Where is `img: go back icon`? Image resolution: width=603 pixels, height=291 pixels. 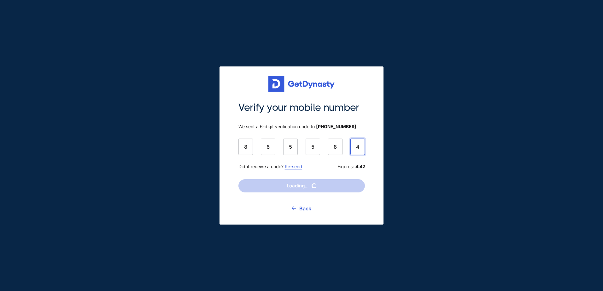 img: go back icon is located at coordinates (294, 208).